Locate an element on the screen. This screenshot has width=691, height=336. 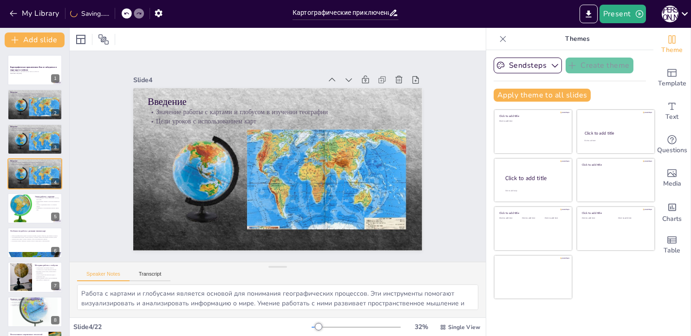
button: Add slide is located at coordinates (34, 40).